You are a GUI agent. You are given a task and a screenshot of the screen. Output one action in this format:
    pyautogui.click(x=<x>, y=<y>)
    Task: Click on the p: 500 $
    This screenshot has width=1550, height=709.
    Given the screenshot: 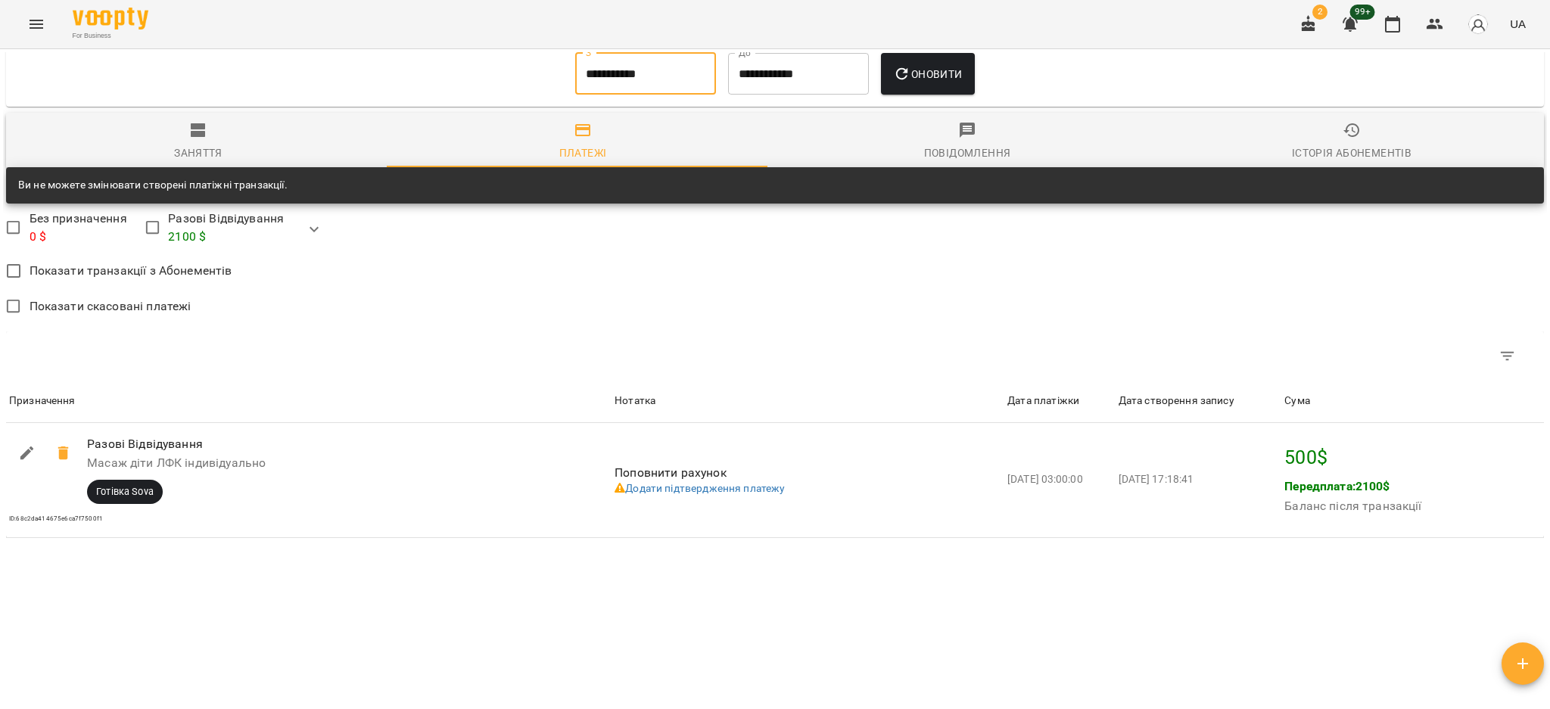 What is the action you would take?
    pyautogui.click(x=1412, y=458)
    